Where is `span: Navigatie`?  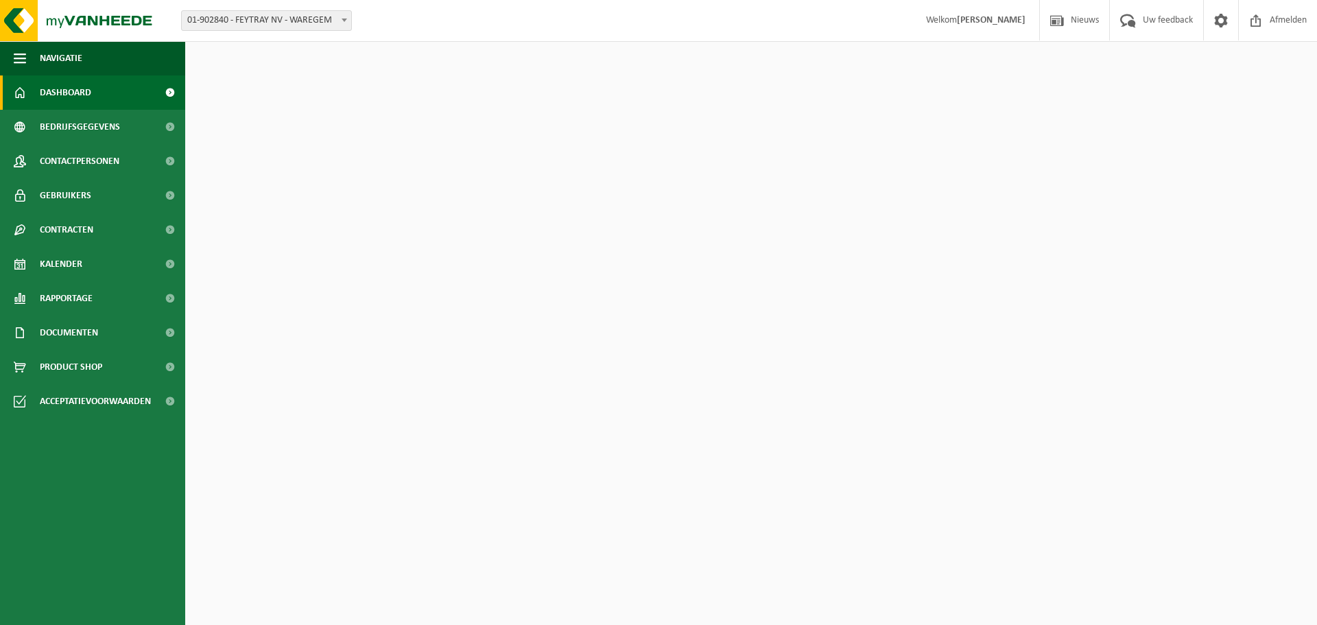 span: Navigatie is located at coordinates (61, 58).